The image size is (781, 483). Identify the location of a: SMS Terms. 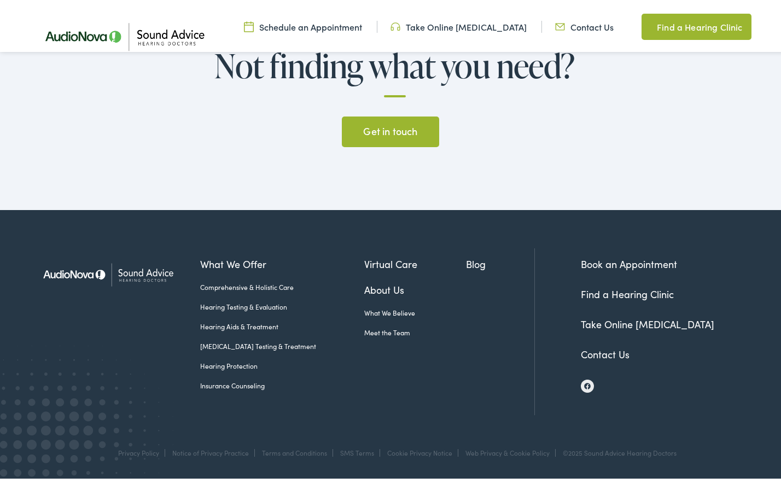
(357, 449).